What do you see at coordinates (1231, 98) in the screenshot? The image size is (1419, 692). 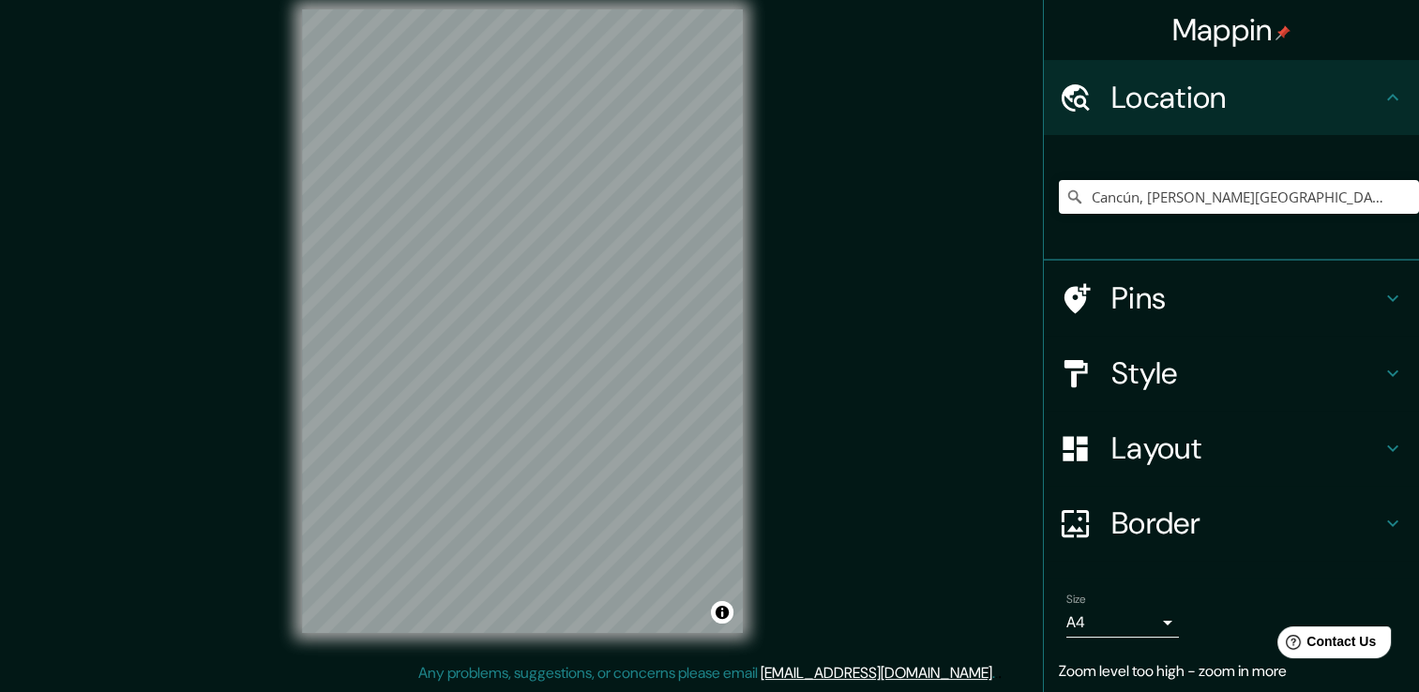 I see `div: Location` at bounding box center [1231, 98].